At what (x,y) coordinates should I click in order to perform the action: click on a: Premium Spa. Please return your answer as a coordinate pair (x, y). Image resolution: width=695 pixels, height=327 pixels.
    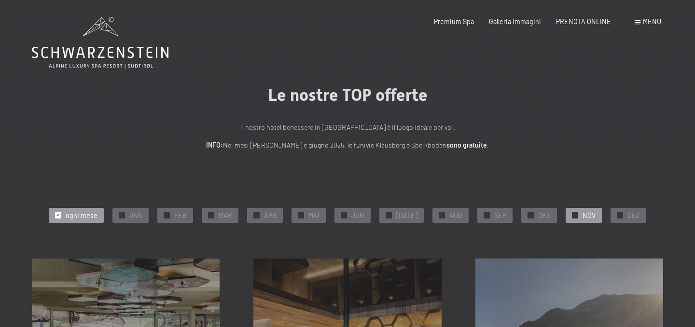
    Looking at the image, I should click on (454, 21).